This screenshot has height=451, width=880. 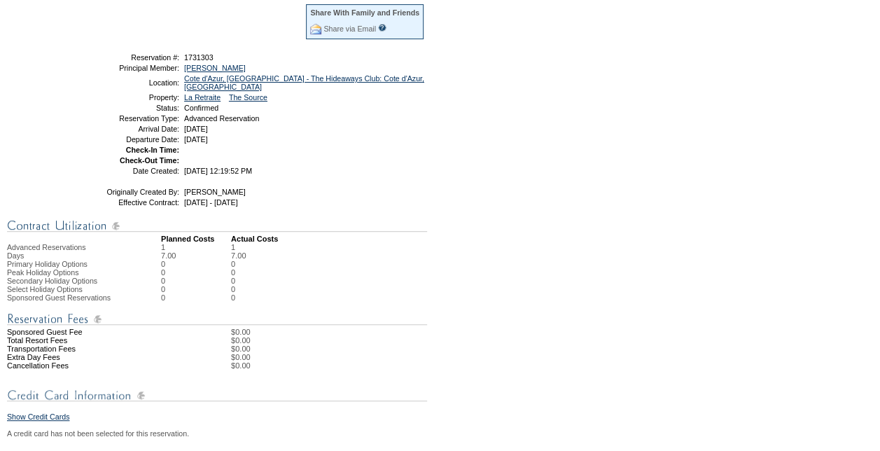 What do you see at coordinates (129, 57) in the screenshot?
I see `td: Reservation #:` at bounding box center [129, 57].